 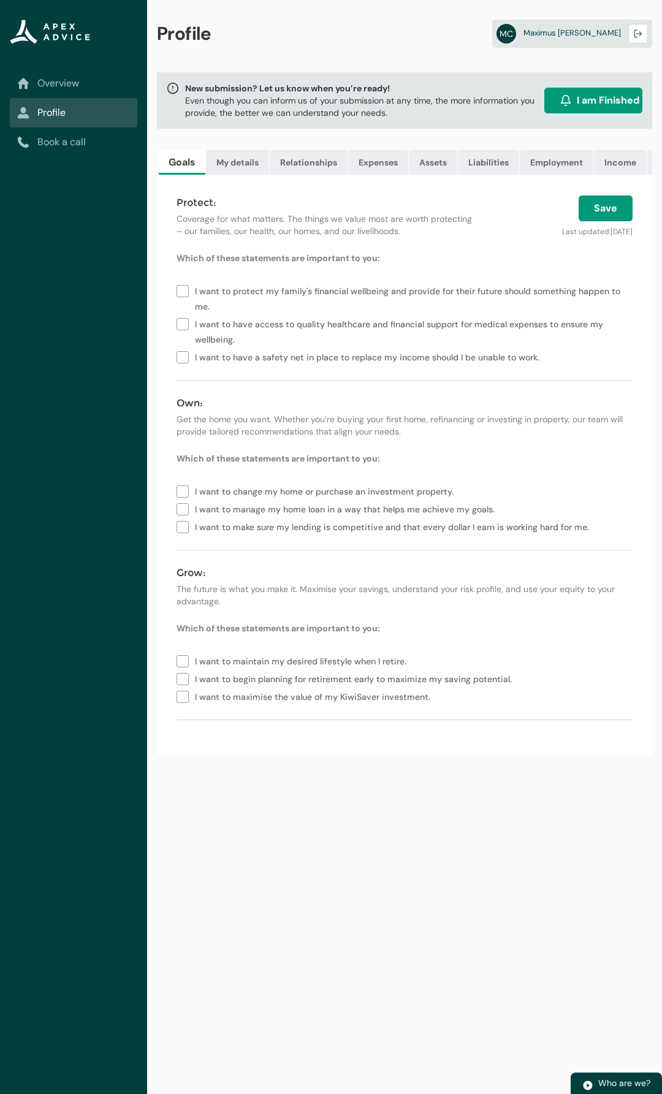 I want to click on h4: Protect:, so click(x=326, y=203).